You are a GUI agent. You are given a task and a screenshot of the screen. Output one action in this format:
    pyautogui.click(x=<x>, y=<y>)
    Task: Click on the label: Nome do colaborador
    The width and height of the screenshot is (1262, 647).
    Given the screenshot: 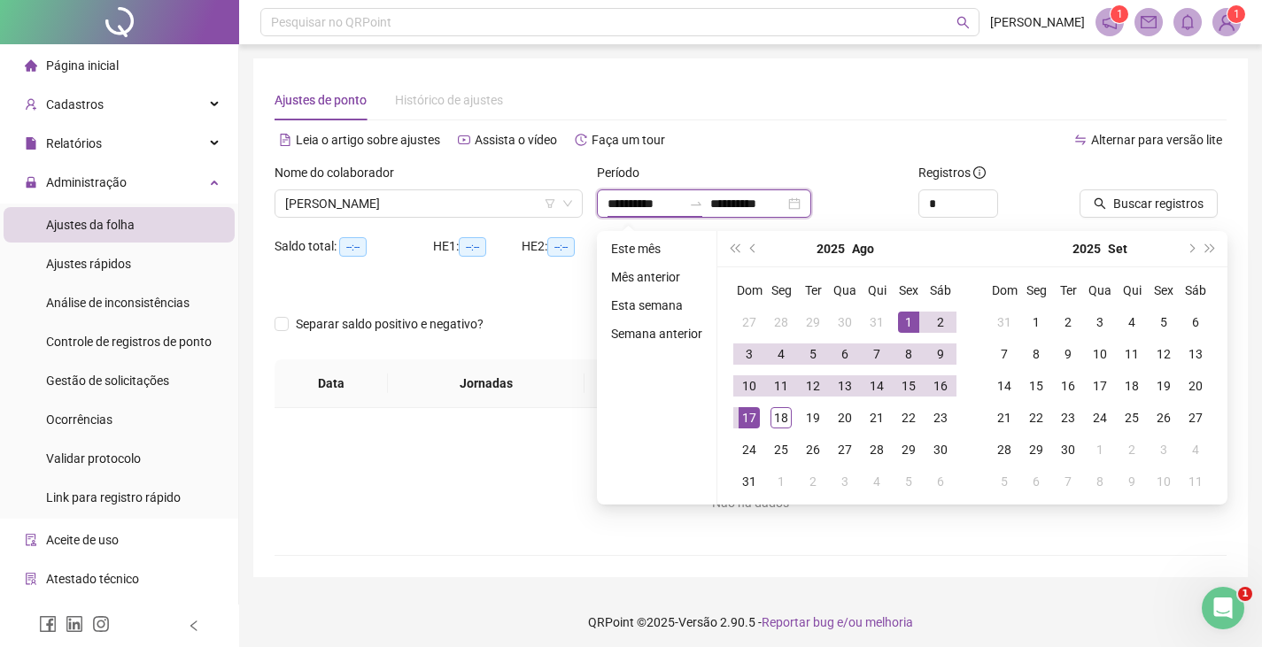 What is the action you would take?
    pyautogui.click(x=340, y=173)
    